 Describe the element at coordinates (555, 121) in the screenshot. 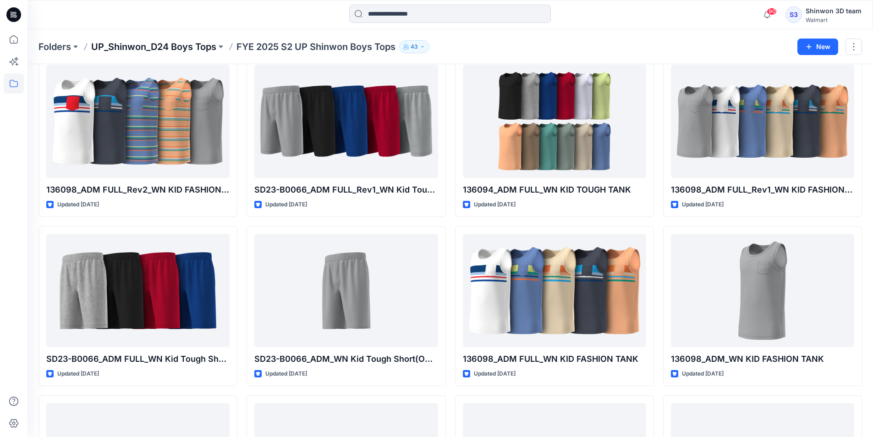

I see `a: 136094_ADM FULL_WN KID TOUGH TANK` at that location.